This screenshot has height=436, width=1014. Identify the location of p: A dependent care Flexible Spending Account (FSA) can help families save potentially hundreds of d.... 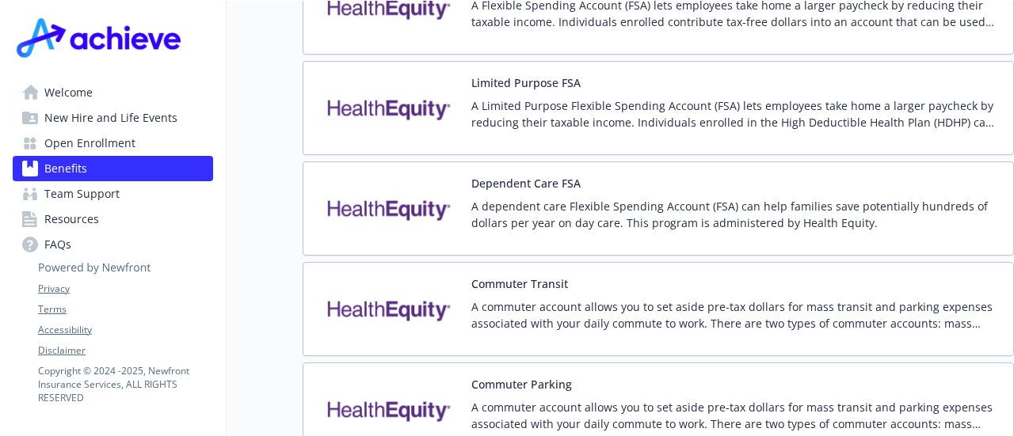
(736, 215).